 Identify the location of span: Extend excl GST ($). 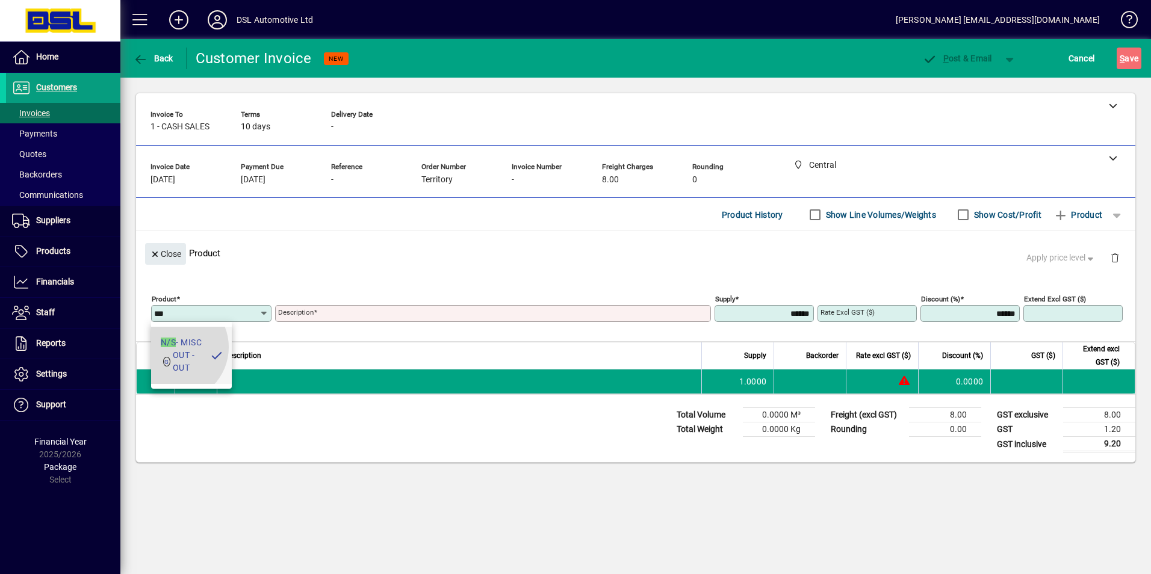
(1095, 356).